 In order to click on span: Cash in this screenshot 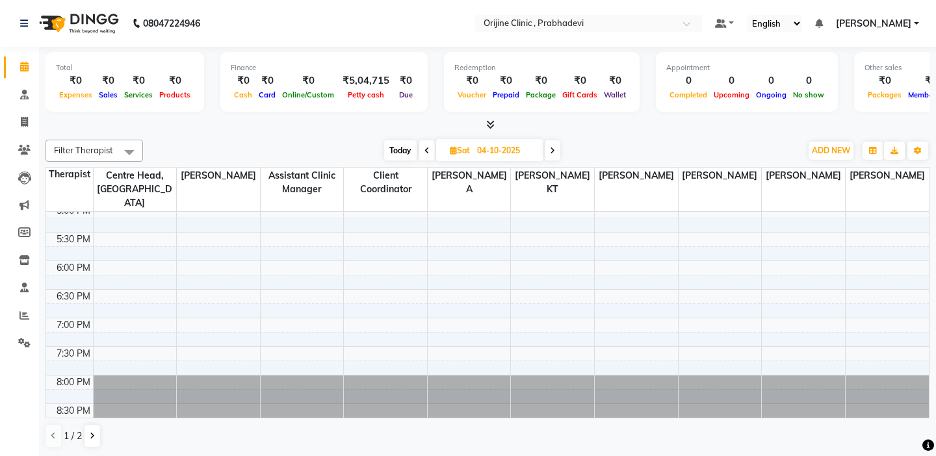, I will do `click(243, 95)`.